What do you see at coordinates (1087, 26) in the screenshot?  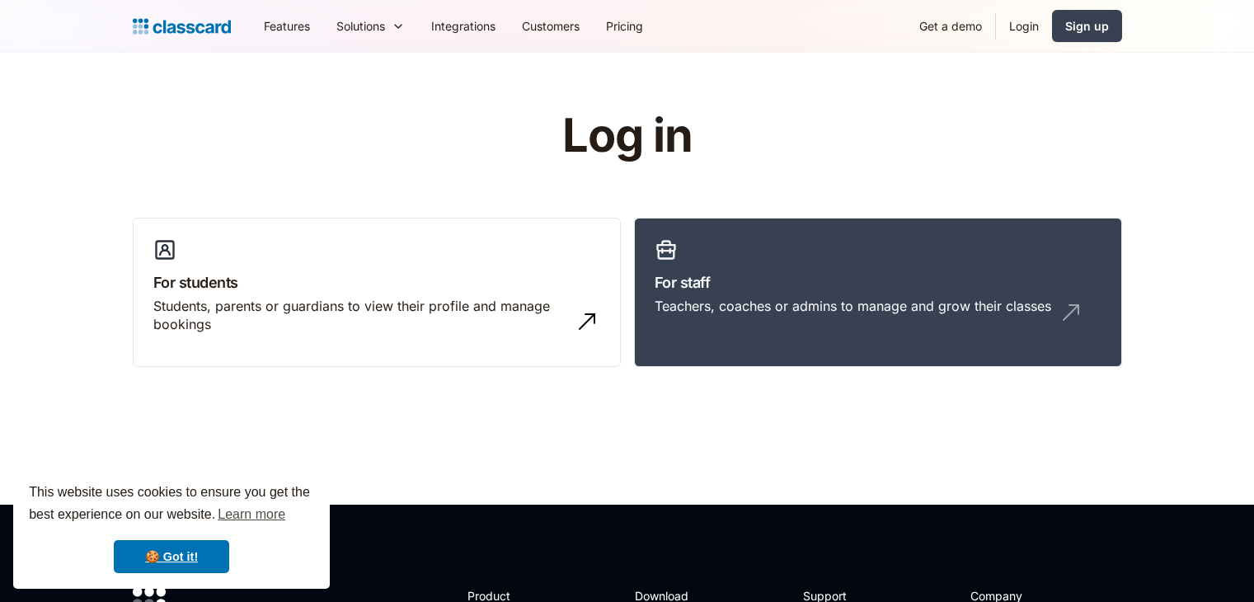 I see `div: Sign up` at bounding box center [1087, 26].